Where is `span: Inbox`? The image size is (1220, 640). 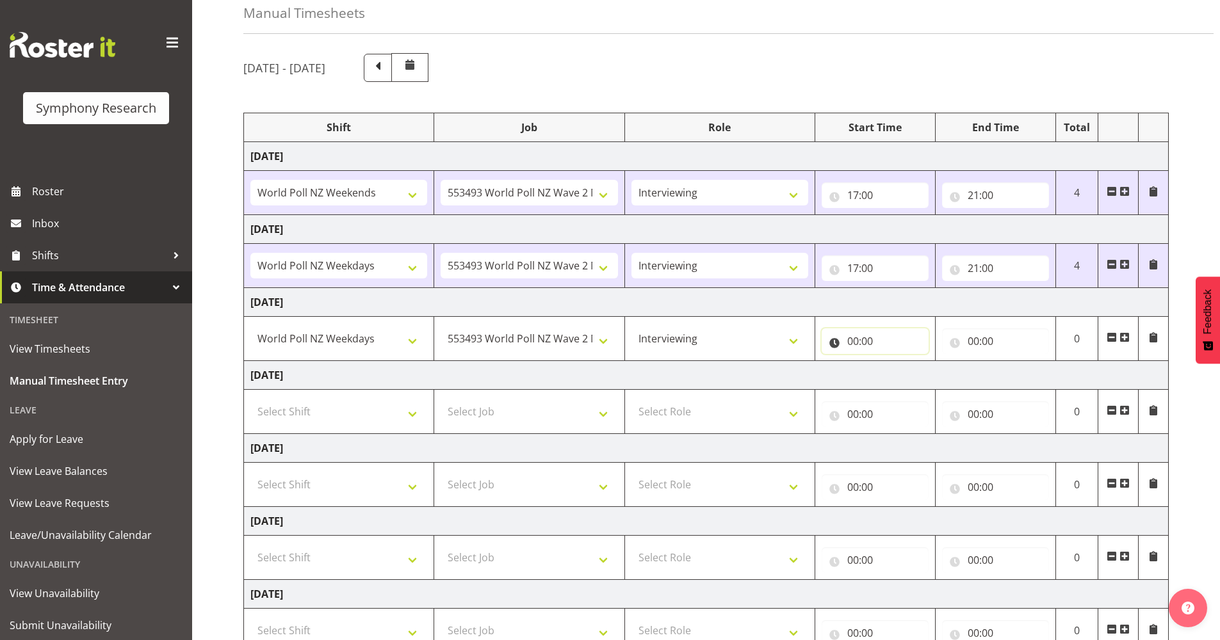 span: Inbox is located at coordinates (109, 223).